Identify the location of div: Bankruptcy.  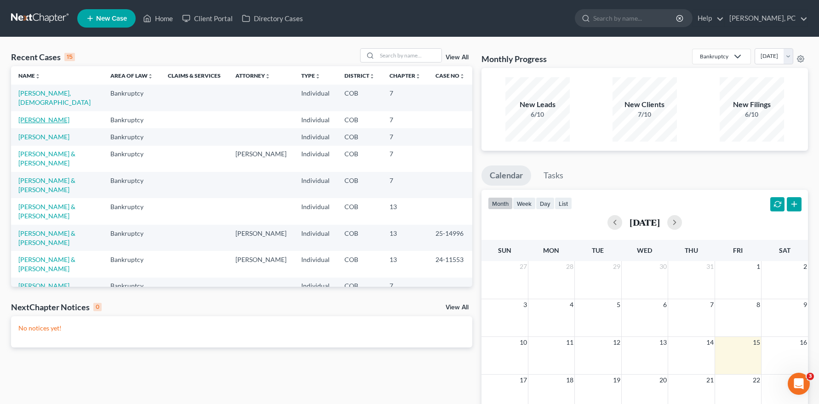
(714, 56).